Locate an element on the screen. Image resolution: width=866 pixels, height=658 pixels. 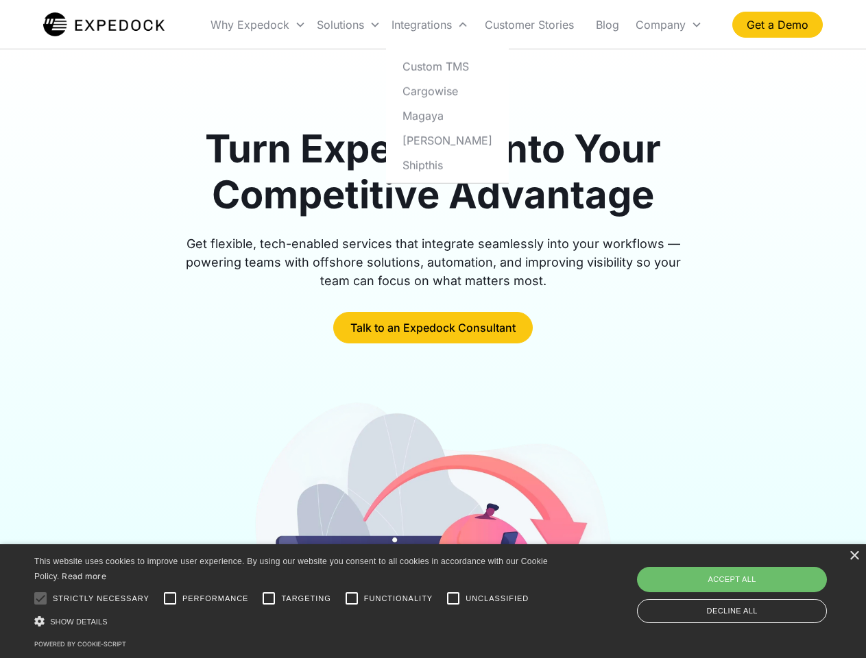
a: Powered by cookie-script is located at coordinates (80, 644).